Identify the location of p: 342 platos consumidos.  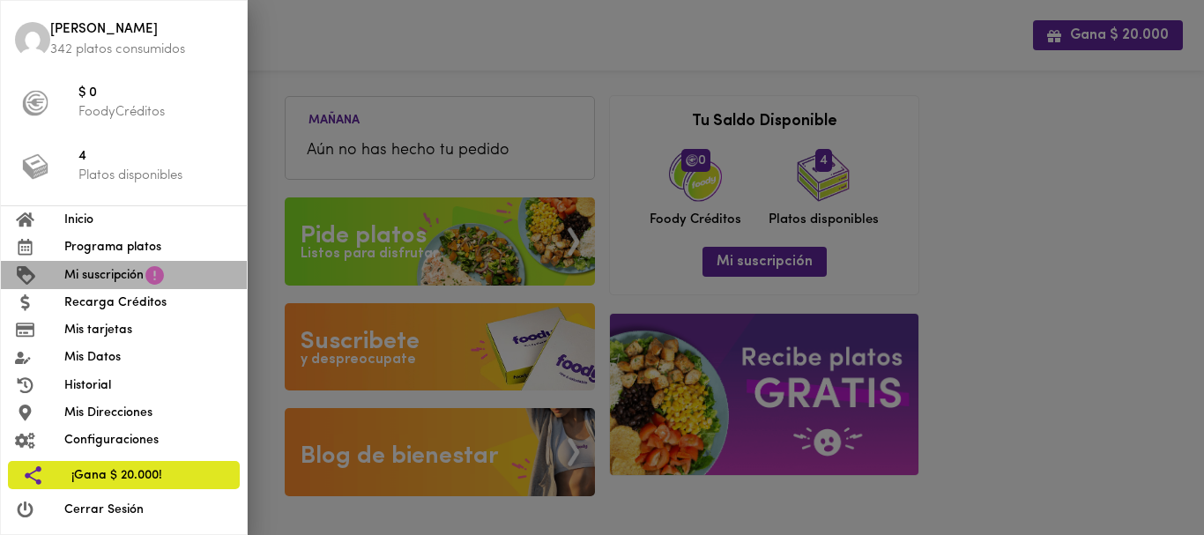
(141, 49).